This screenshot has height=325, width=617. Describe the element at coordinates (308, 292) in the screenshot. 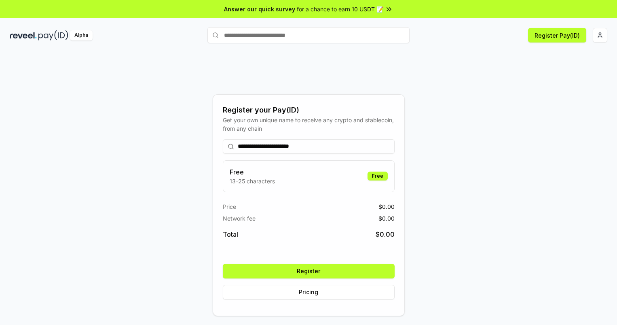

I see `button: Pricing` at that location.